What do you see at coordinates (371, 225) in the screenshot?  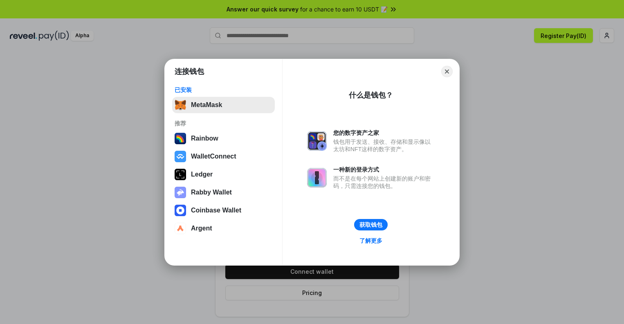 I see `button: 获取钱包` at bounding box center [371, 225].